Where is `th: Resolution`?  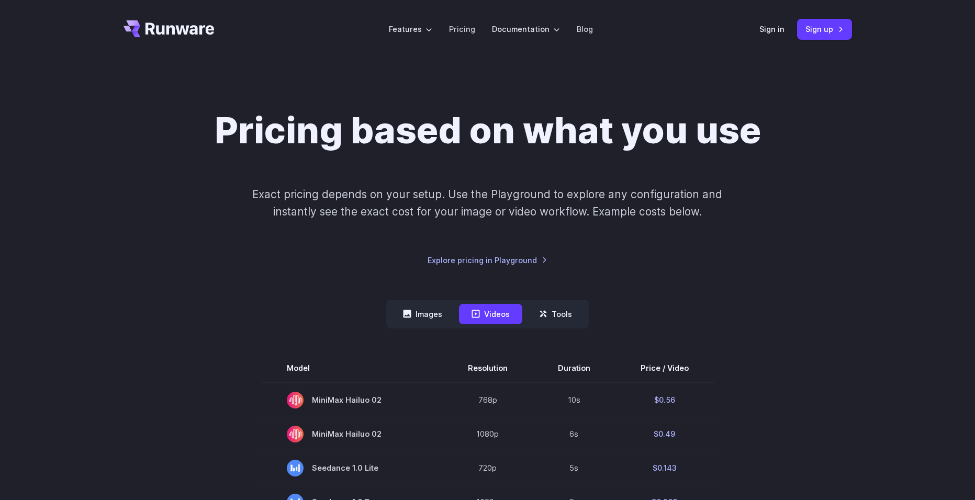
th: Resolution is located at coordinates (488, 369).